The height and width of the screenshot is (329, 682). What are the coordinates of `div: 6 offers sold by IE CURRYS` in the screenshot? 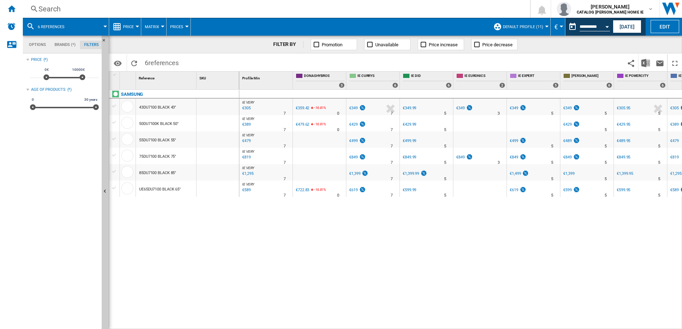 It's located at (395, 85).